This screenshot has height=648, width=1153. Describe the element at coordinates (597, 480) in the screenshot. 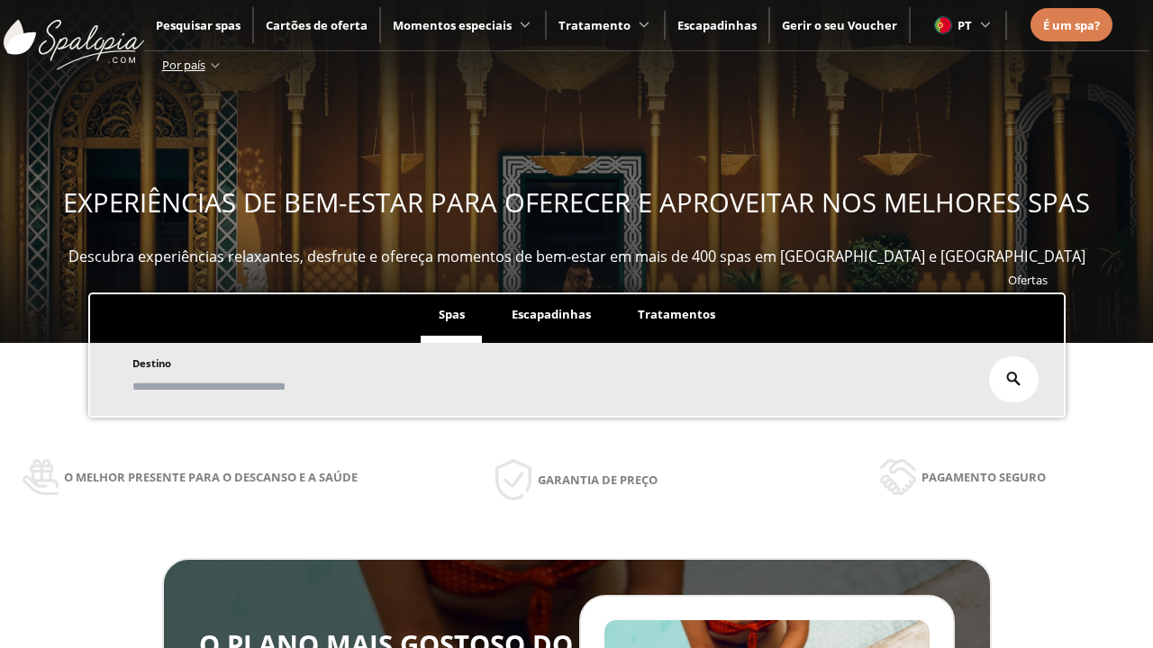

I see `span: Garantia de preço` at that location.